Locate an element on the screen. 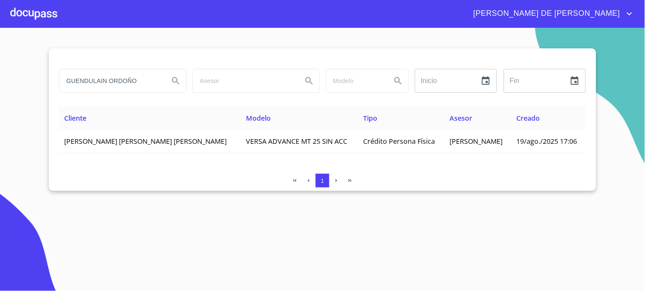 The image size is (645, 291). span: 19/ago./2025 17:06 is located at coordinates (546, 141).